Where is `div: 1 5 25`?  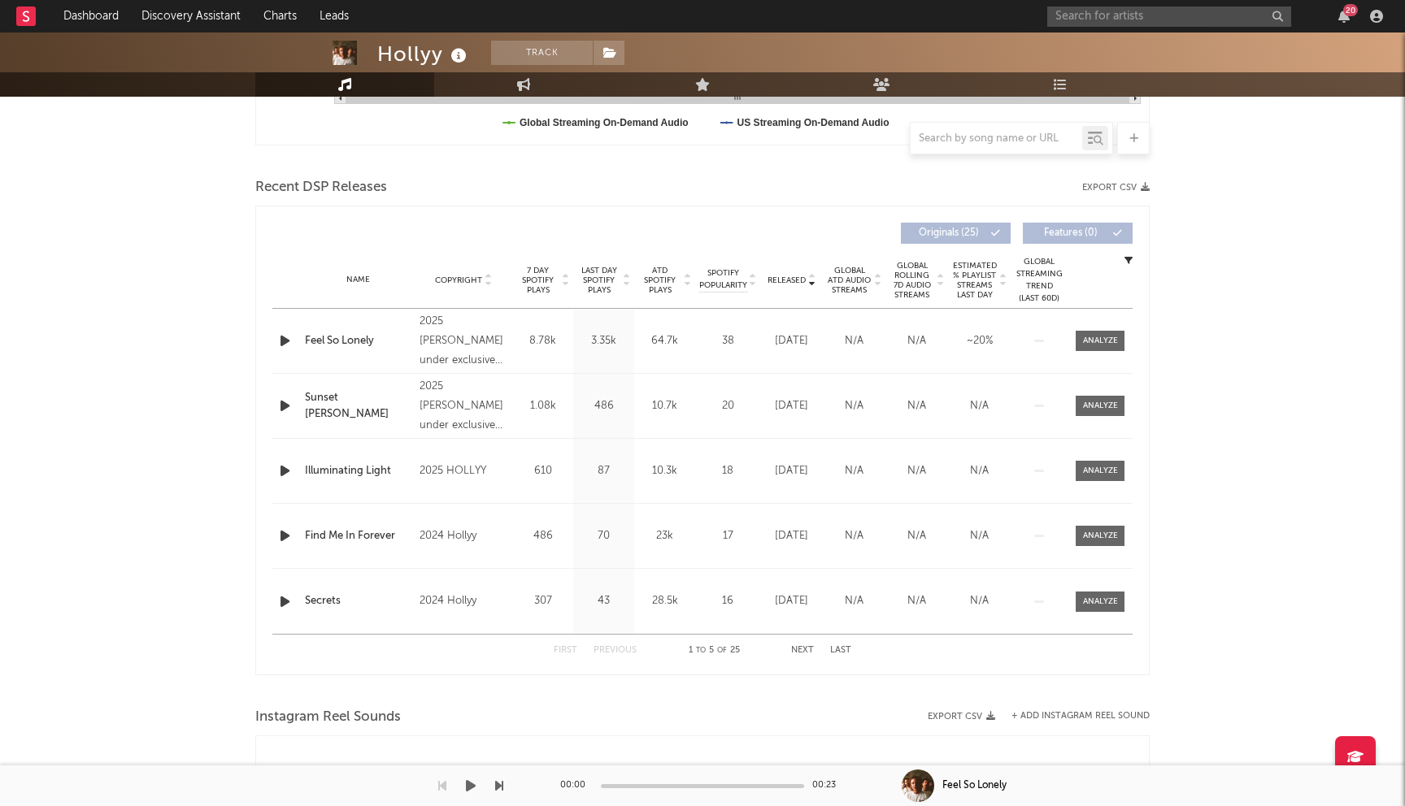 div: 1 5 25 is located at coordinates (714, 651).